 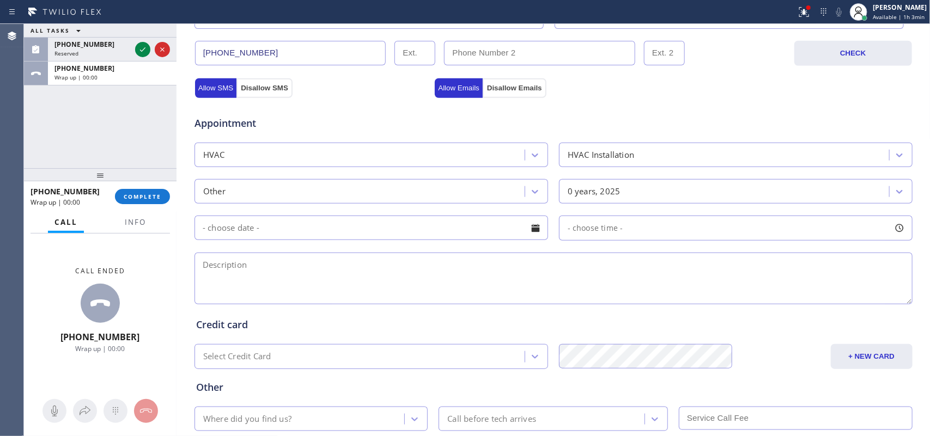 I want to click on button: ALL TASKS, so click(x=58, y=31).